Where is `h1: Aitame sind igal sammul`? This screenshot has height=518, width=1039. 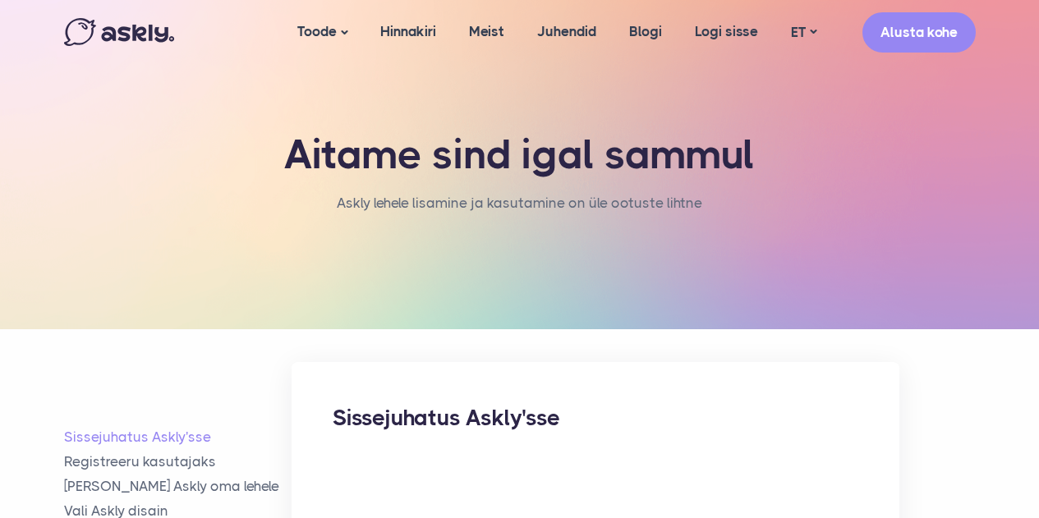 h1: Aitame sind igal sammul is located at coordinates (519, 155).